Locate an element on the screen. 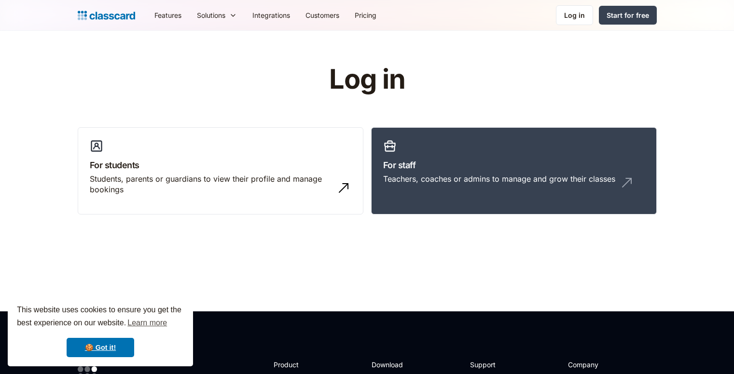  a: Customers is located at coordinates (322, 15).